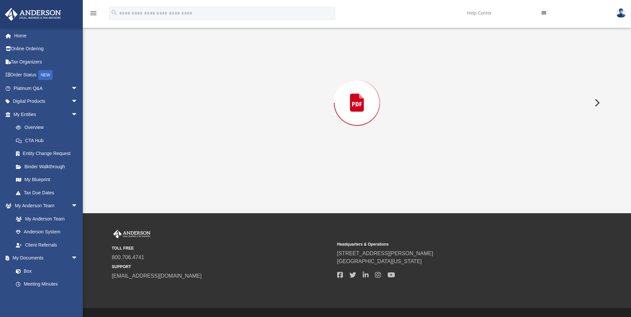 The image size is (631, 317). Describe the element at coordinates (222, 267) in the screenshot. I see `small: SUPPORT` at that location.